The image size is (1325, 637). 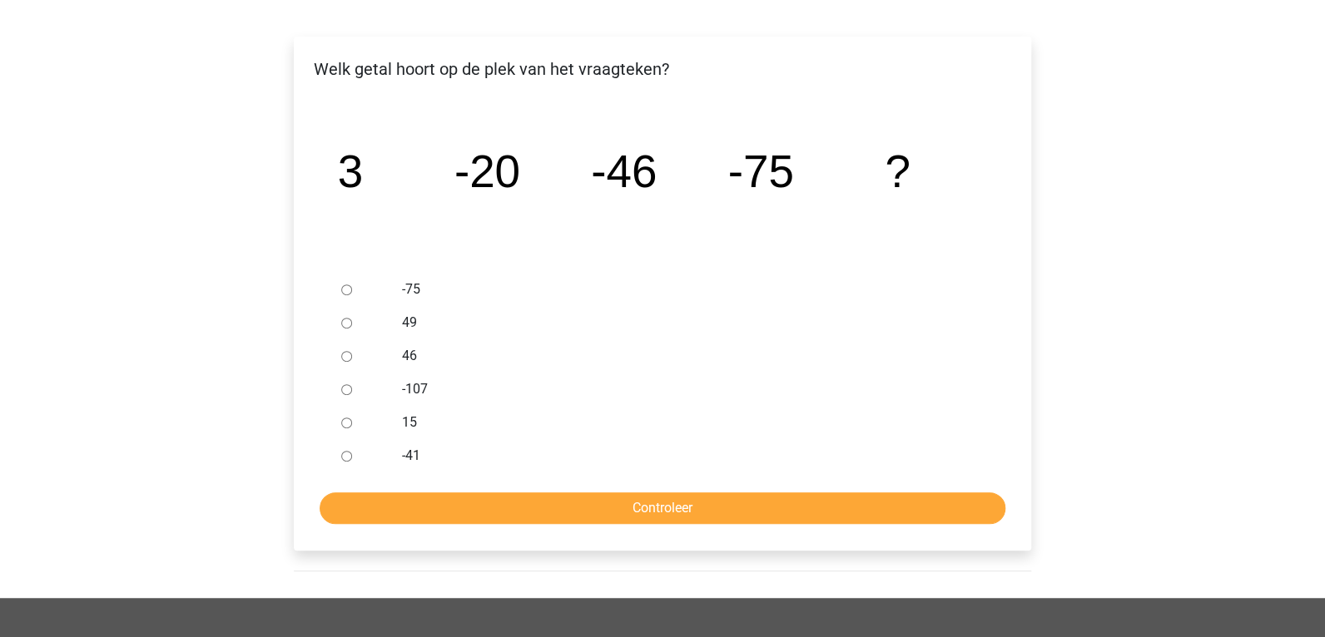 I want to click on input: Controleer, so click(x=662, y=508).